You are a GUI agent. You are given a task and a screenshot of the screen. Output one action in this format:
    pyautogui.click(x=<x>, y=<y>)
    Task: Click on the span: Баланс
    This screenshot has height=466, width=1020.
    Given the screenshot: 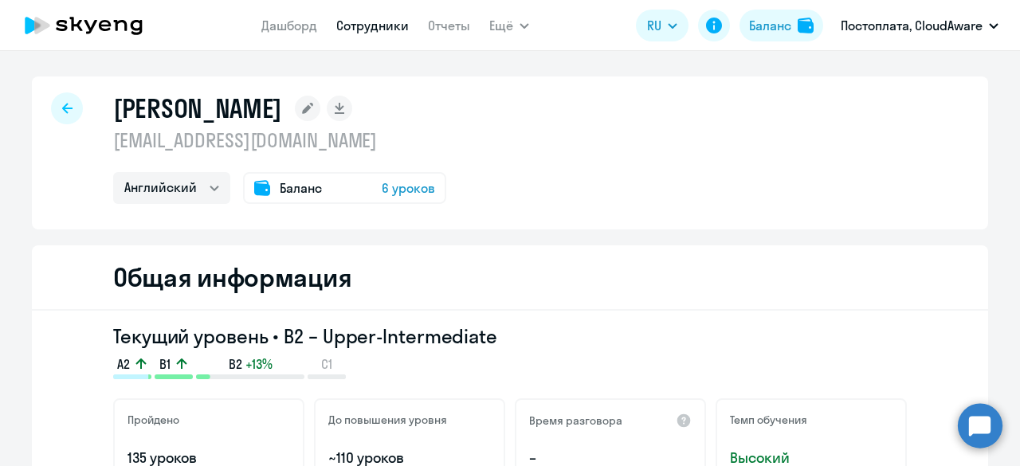 What is the action you would take?
    pyautogui.click(x=300, y=188)
    